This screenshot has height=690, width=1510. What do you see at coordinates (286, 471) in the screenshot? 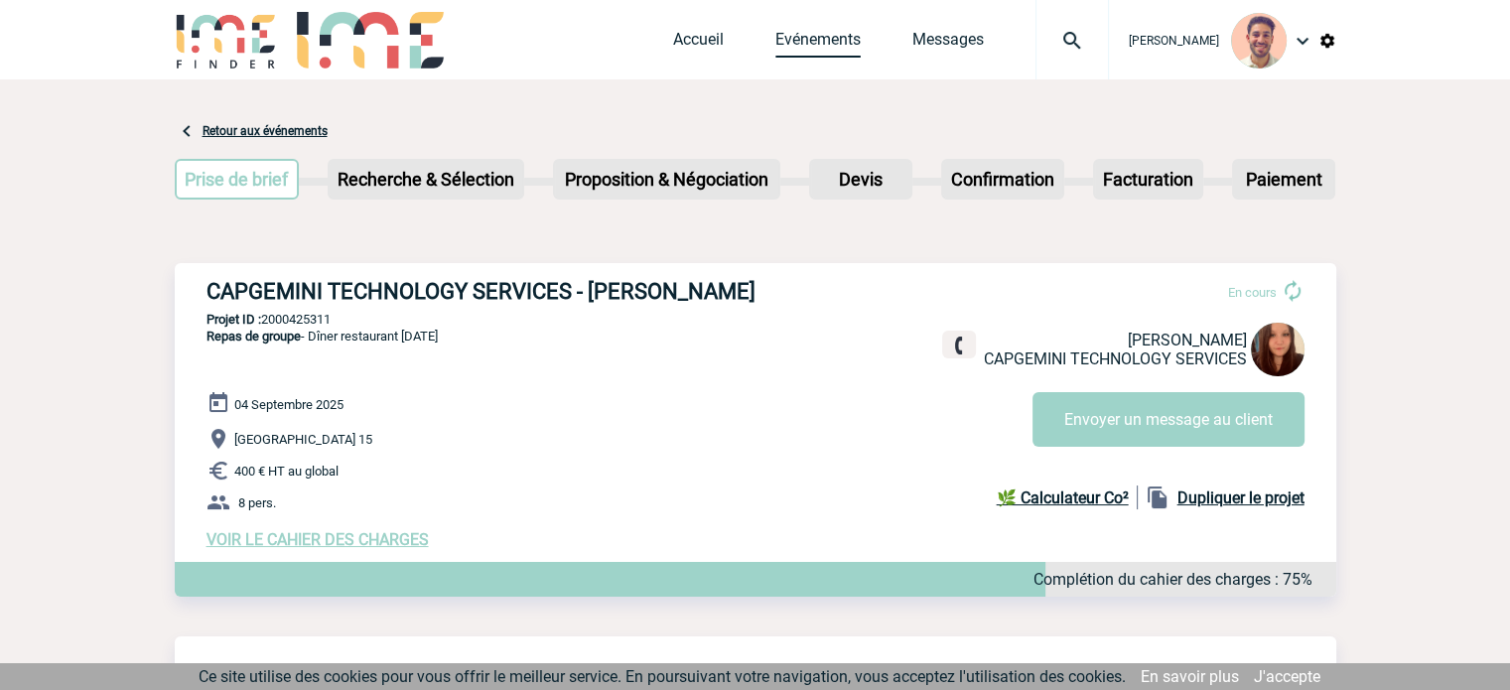
I see `span: 400 € HT au global` at bounding box center [286, 471].